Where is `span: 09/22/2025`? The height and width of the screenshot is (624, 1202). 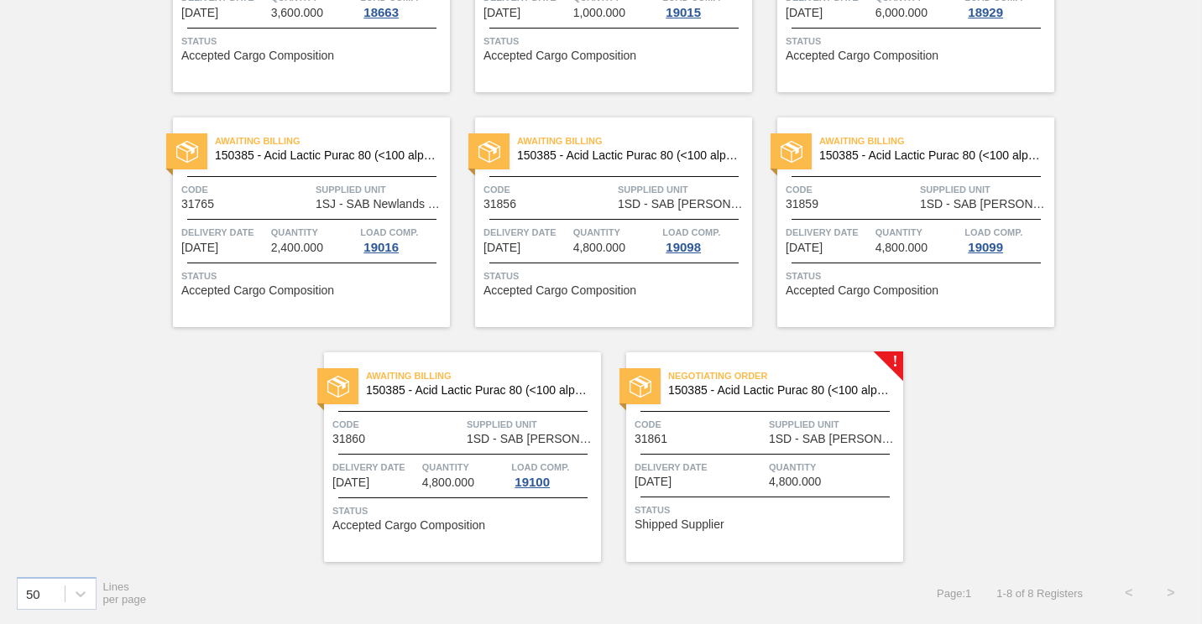
span: 09/22/2025 is located at coordinates (502, 248).